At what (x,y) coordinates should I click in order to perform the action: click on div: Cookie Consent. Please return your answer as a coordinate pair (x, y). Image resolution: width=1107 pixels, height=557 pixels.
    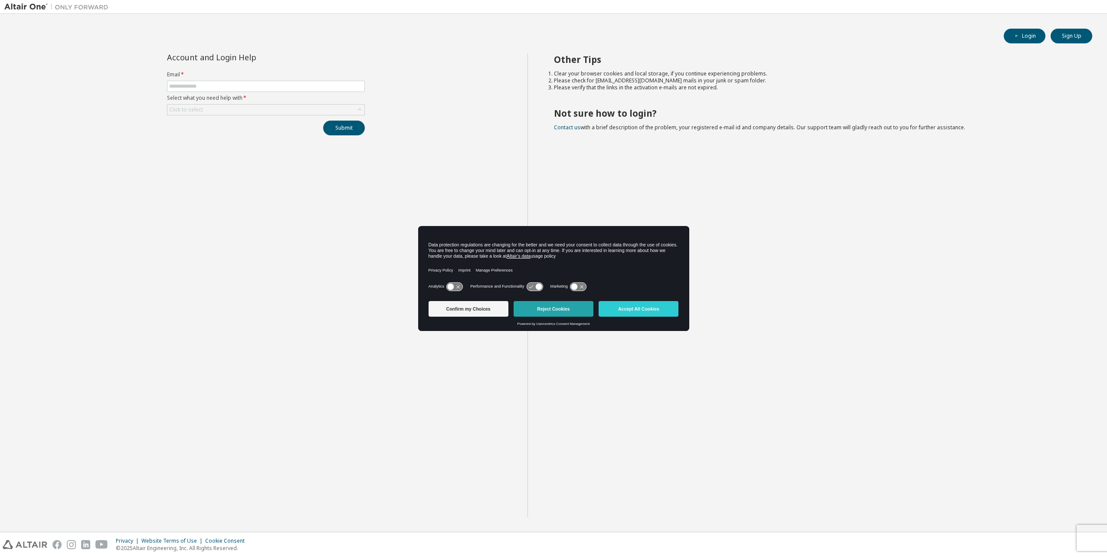
    Looking at the image, I should click on (227, 541).